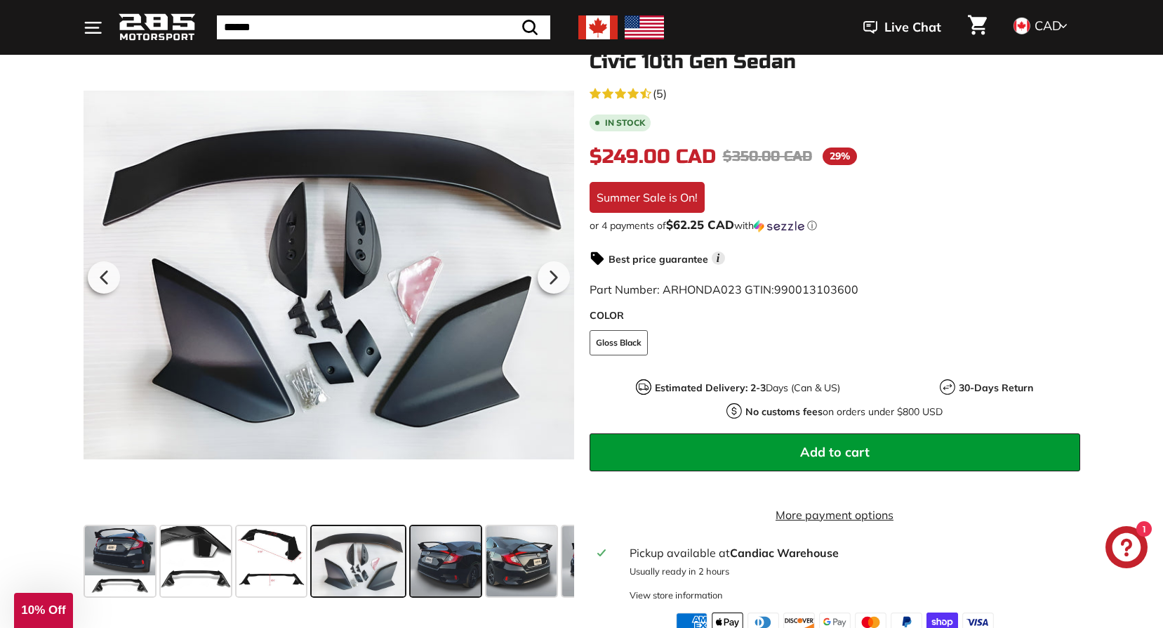 The height and width of the screenshot is (628, 1163). What do you see at coordinates (710, 387) in the screenshot?
I see `strong: Estimated Delivery: 2-3` at bounding box center [710, 387].